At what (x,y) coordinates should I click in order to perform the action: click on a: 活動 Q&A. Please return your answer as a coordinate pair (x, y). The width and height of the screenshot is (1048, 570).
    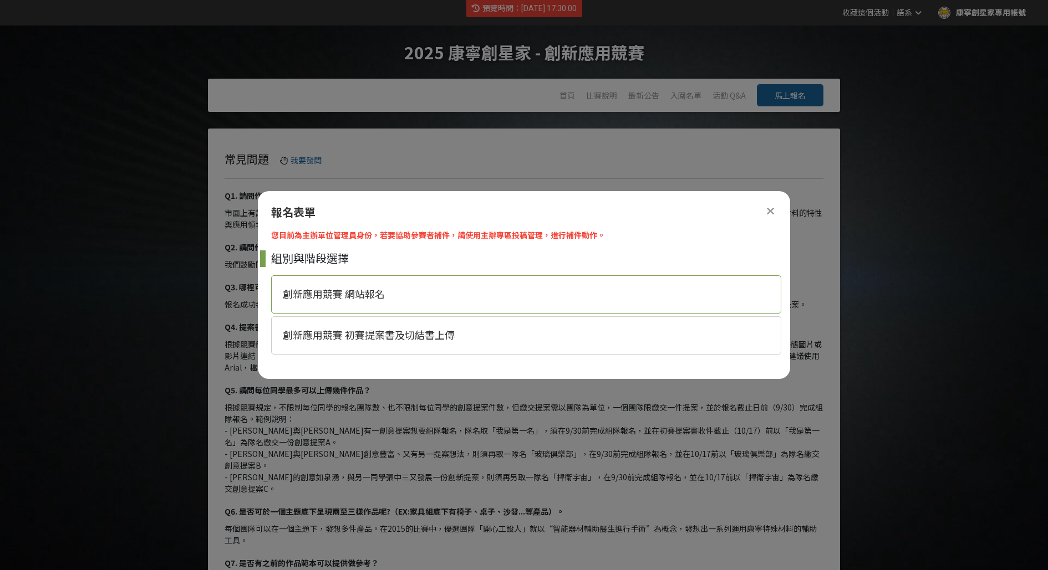
    Looking at the image, I should click on (729, 95).